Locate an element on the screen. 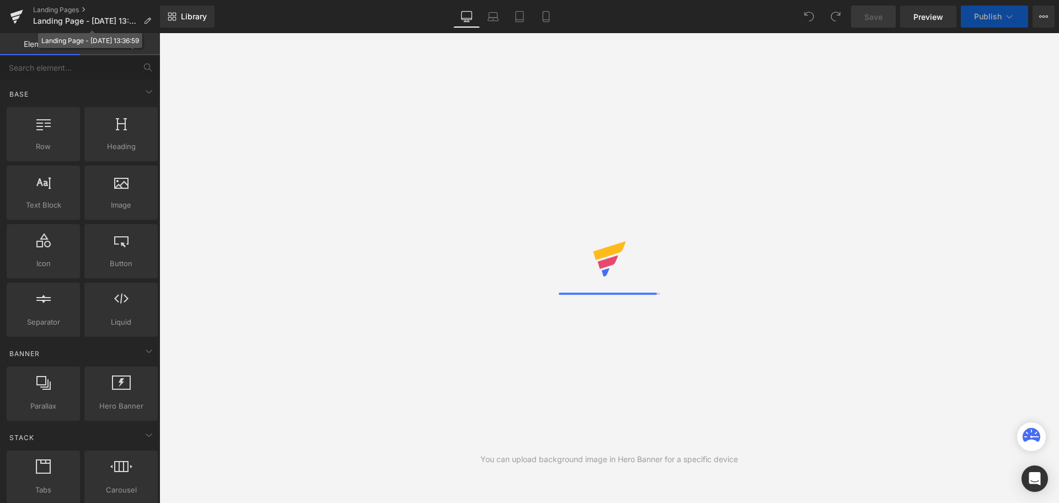 The image size is (1059, 503). div: Open Intercom Messenger is located at coordinates (1035, 478).